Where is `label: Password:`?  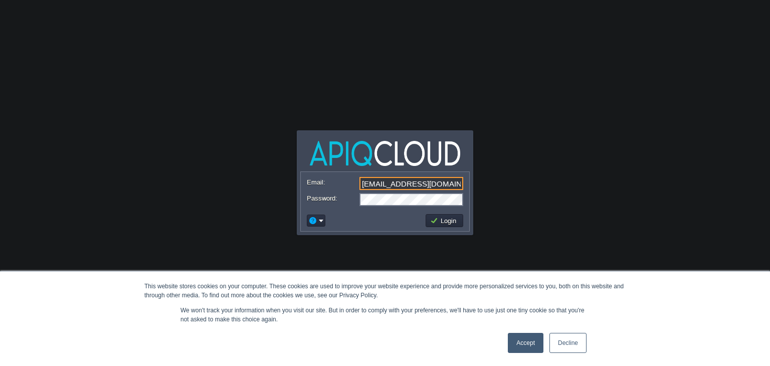 label: Password: is located at coordinates (332, 198).